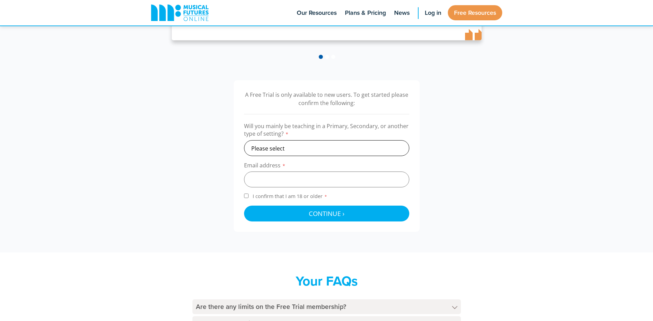  I want to click on span: Our Resources, so click(317, 13).